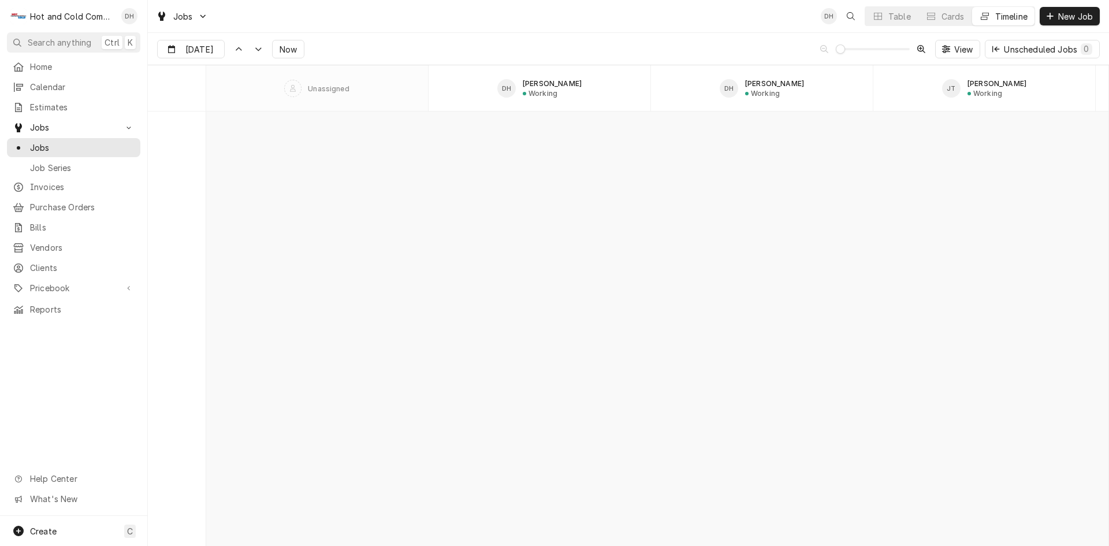 This screenshot has width=1109, height=546. What do you see at coordinates (82, 268) in the screenshot?
I see `span: Clients` at bounding box center [82, 268].